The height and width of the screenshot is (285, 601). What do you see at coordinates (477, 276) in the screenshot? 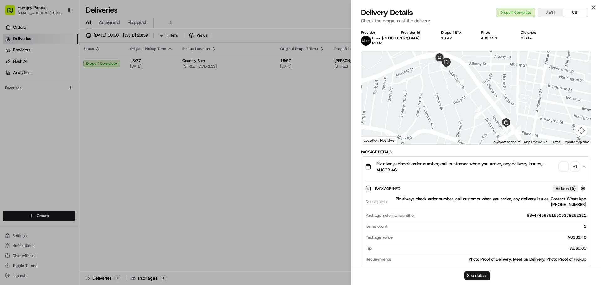
I see `button: See details` at bounding box center [477, 276].